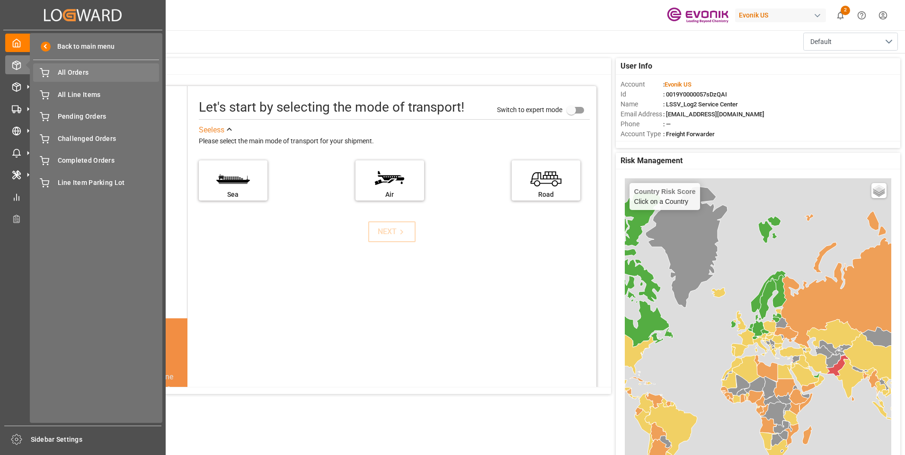 The width and height of the screenshot is (905, 455). I want to click on a: Layers, so click(879, 191).